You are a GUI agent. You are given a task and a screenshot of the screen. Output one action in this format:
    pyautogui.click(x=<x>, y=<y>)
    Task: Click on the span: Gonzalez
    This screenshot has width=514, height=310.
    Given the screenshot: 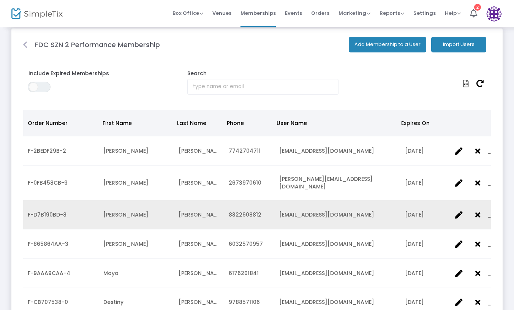 What is the action you would take?
    pyautogui.click(x=201, y=302)
    